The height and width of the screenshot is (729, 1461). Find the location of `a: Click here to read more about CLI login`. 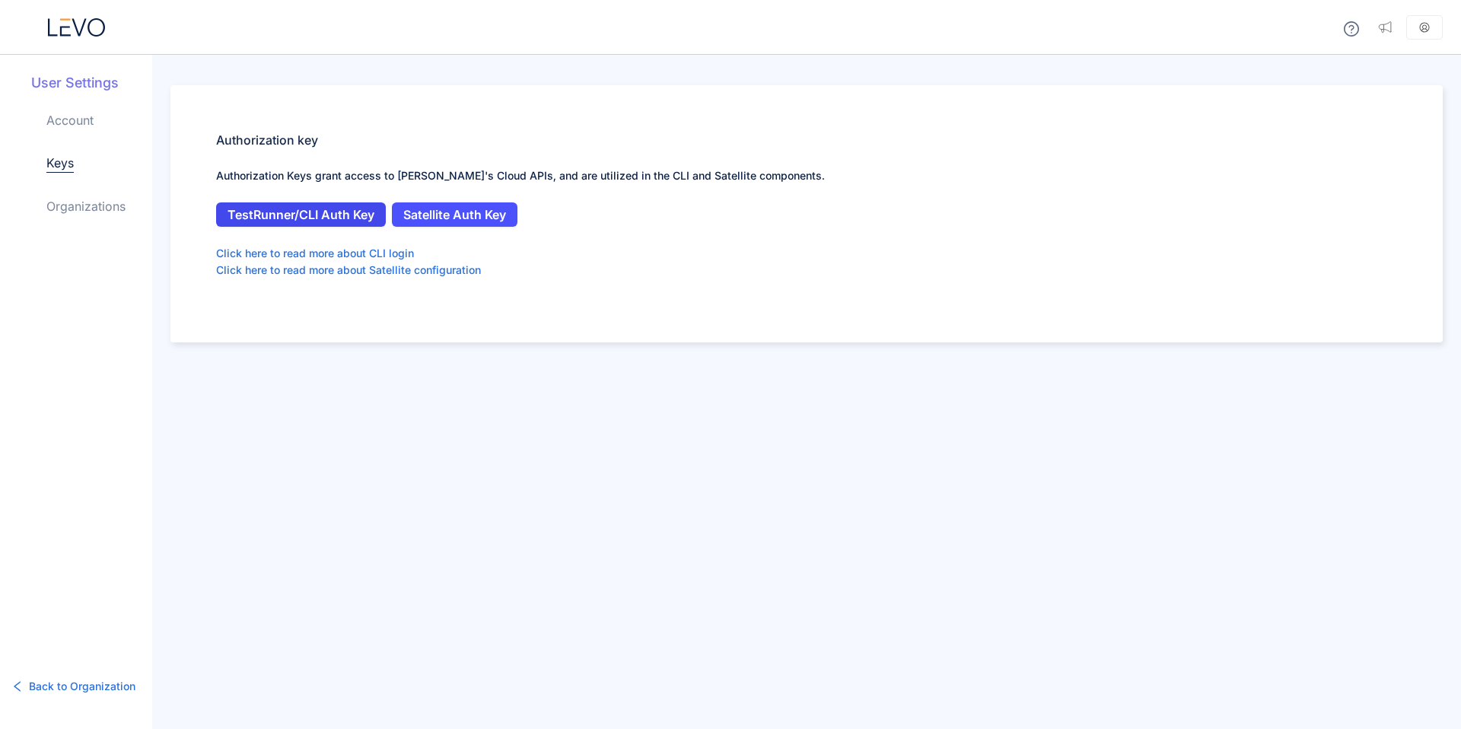

a: Click here to read more about CLI login is located at coordinates (315, 253).